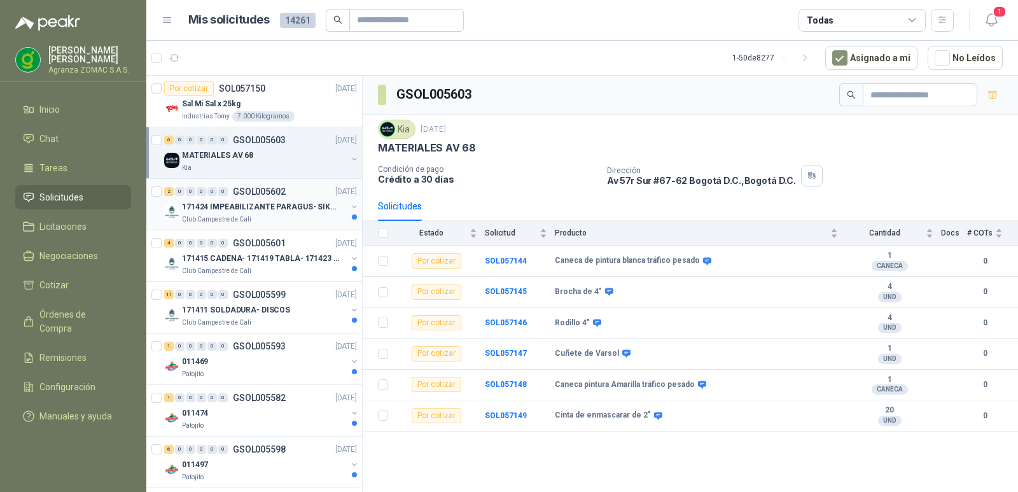 The image size is (1018, 492). I want to click on th: Solicitud, so click(520, 233).